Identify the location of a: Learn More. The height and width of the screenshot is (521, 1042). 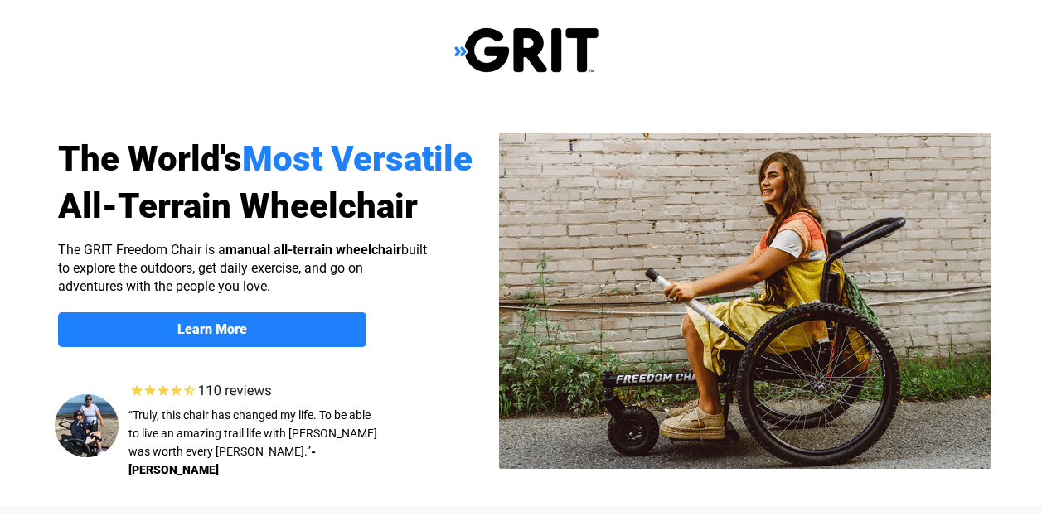
(212, 330).